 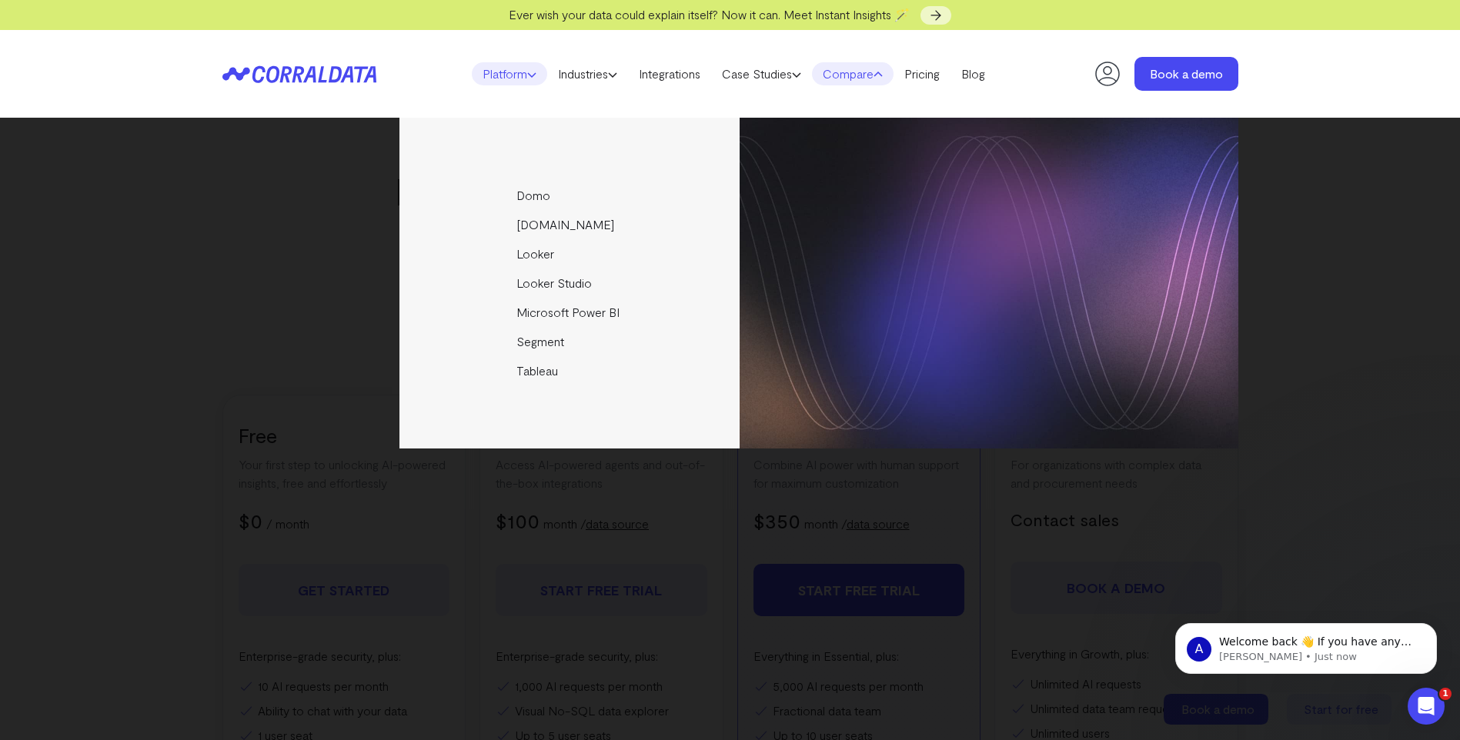 I want to click on div: Profile image for Alex, so click(x=47, y=59).